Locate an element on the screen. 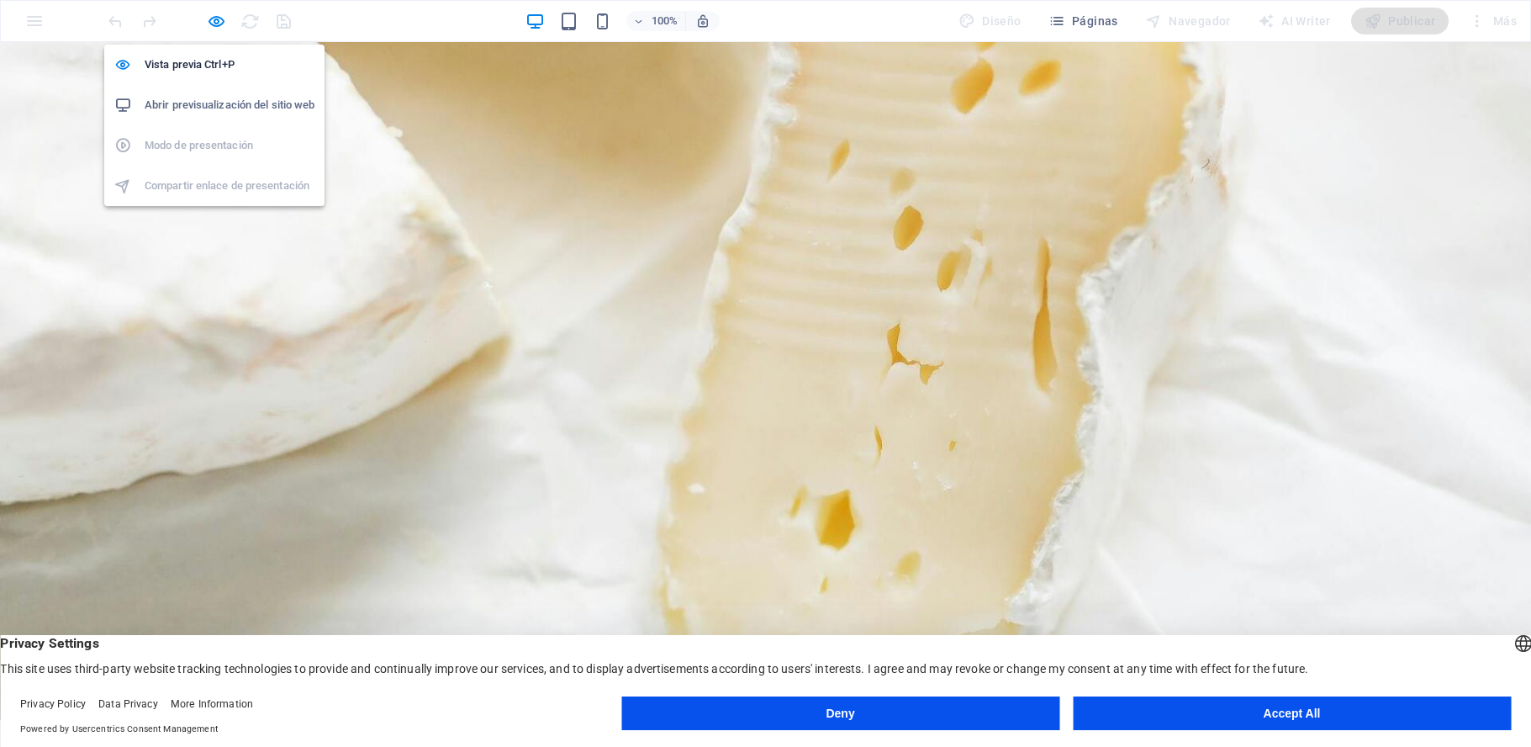  h6: 100% is located at coordinates (665, 21).